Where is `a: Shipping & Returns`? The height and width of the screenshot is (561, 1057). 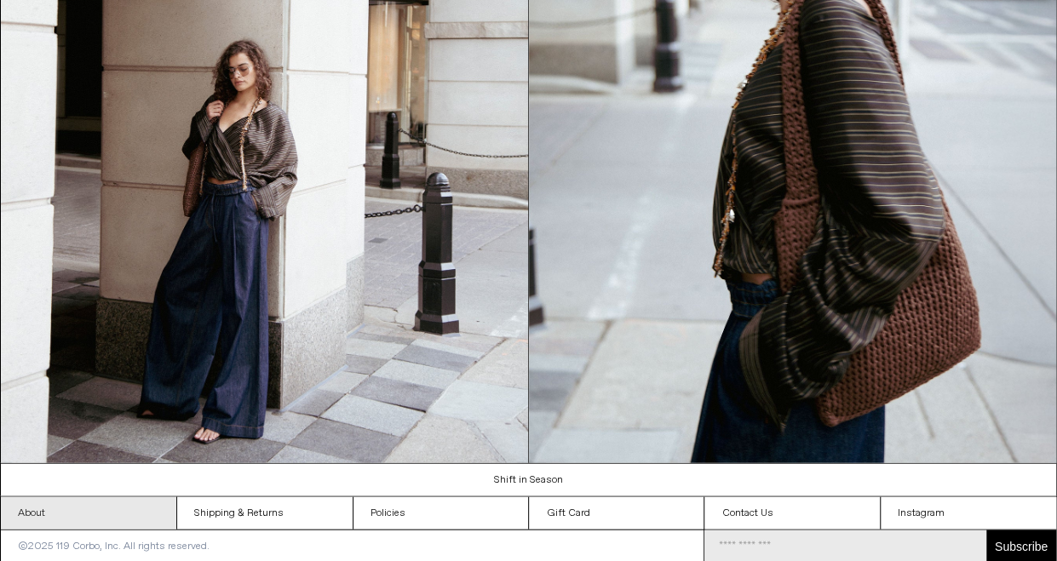
a: Shipping & Returns is located at coordinates (265, 514).